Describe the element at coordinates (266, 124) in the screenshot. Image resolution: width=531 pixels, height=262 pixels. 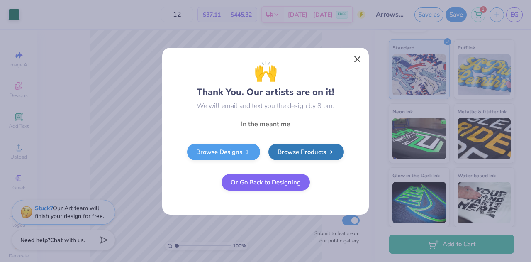
I see `span: In the meantime` at that location.